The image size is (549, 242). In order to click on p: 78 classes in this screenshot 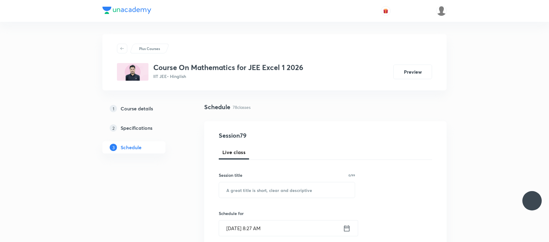, I will do `click(241, 107)`.